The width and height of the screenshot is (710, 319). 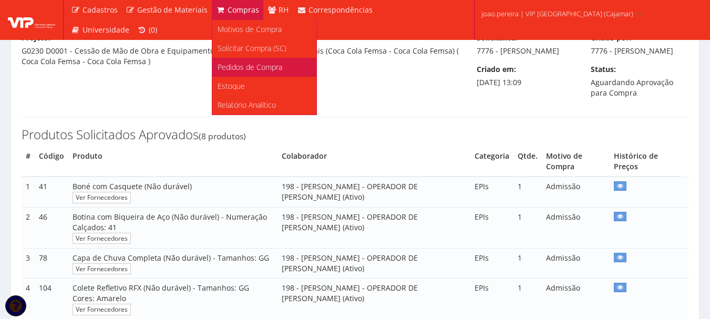 I want to click on span: Cadastros, so click(x=100, y=9).